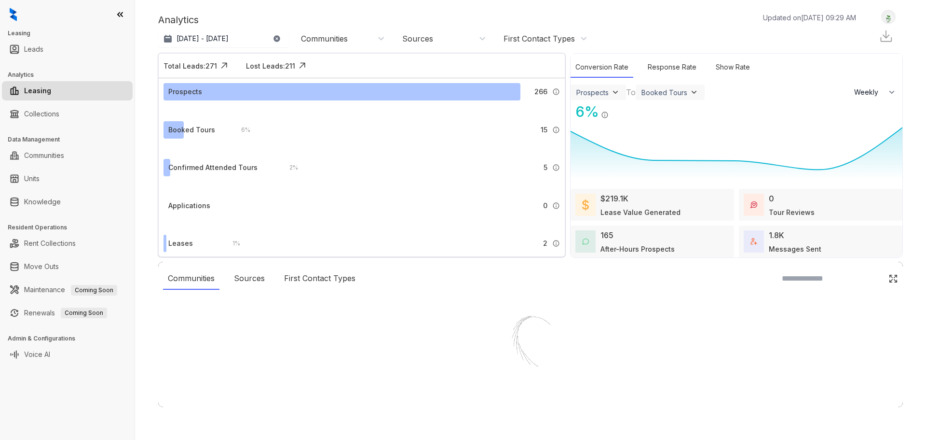 This screenshot has width=926, height=440. I want to click on li: Voice AI, so click(67, 354).